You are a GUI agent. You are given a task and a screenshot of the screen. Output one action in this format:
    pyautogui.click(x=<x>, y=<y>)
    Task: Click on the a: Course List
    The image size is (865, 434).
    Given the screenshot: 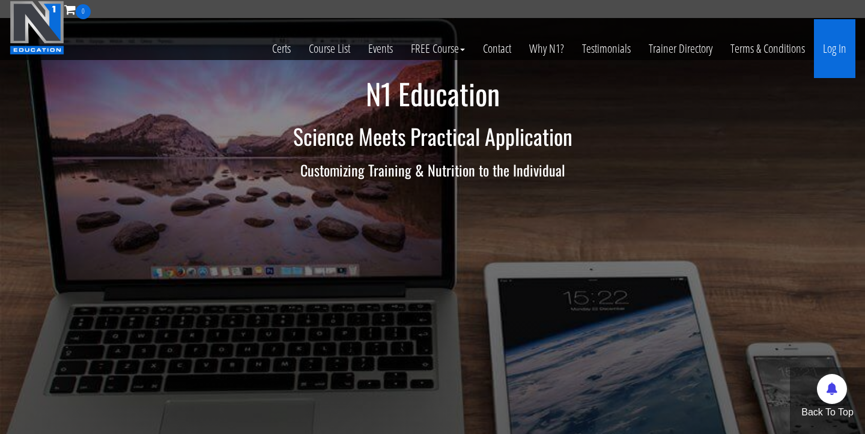 What is the action you would take?
    pyautogui.click(x=329, y=49)
    